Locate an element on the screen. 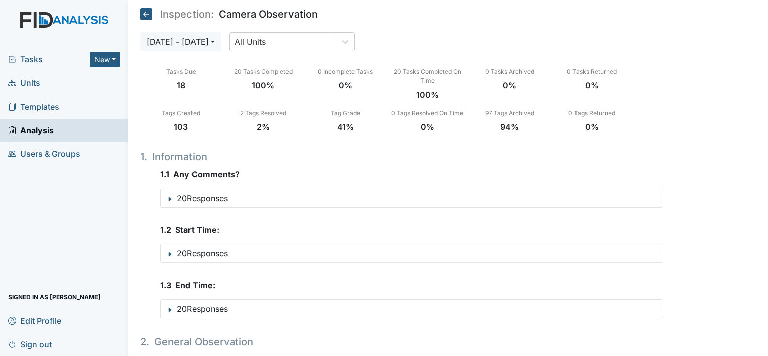 This screenshot has width=768, height=356. div: 20 Tasks Completed On Time is located at coordinates (427, 76).